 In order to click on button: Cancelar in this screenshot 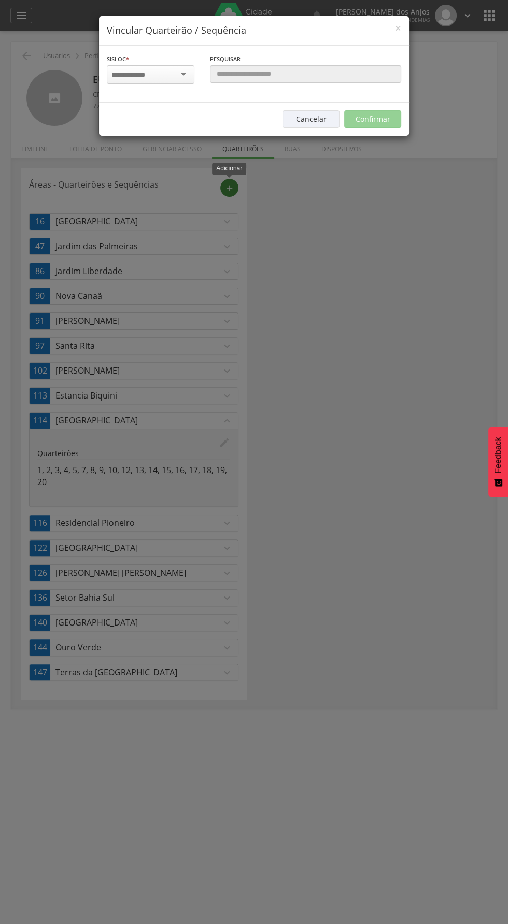, I will do `click(311, 119)`.